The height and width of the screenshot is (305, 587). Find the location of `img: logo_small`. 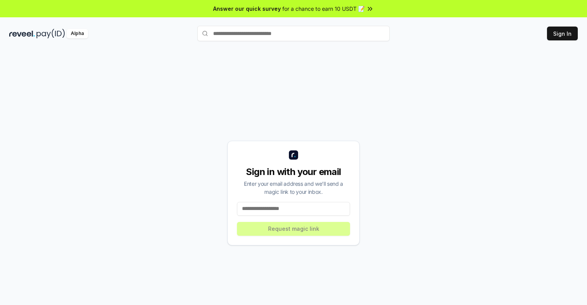

img: logo_small is located at coordinates (293, 155).